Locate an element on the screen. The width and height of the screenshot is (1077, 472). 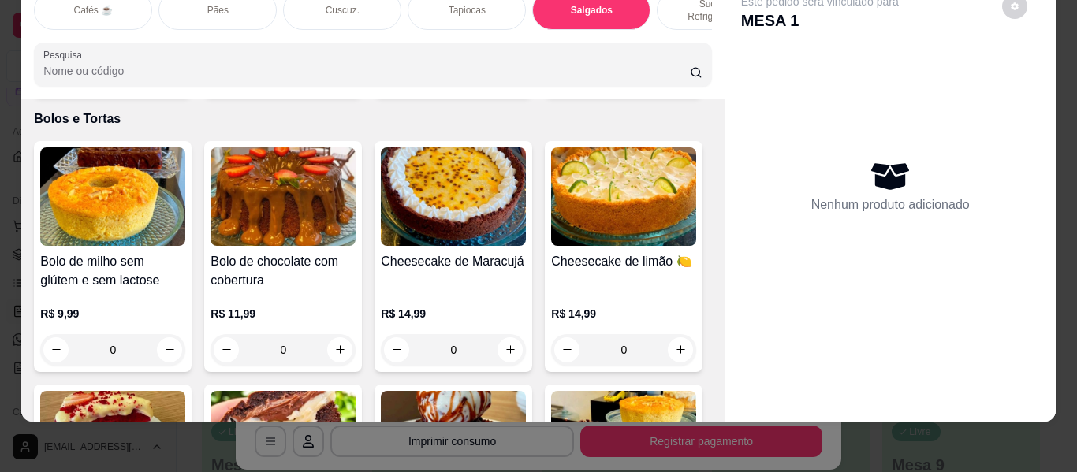
h4: Cheesecake de limão 🍋 is located at coordinates (623, 262).